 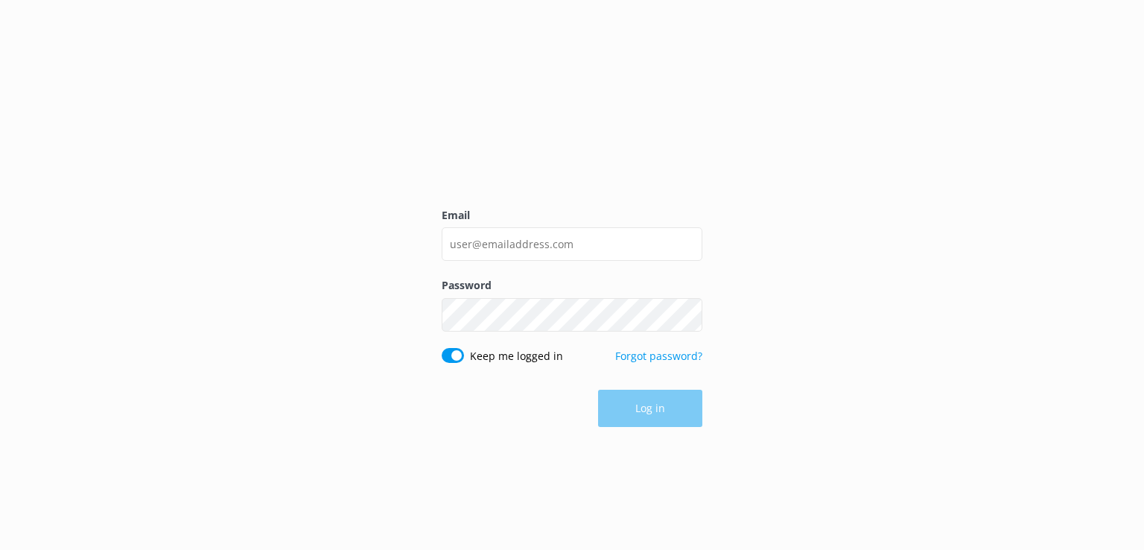 I want to click on label: Email, so click(x=572, y=215).